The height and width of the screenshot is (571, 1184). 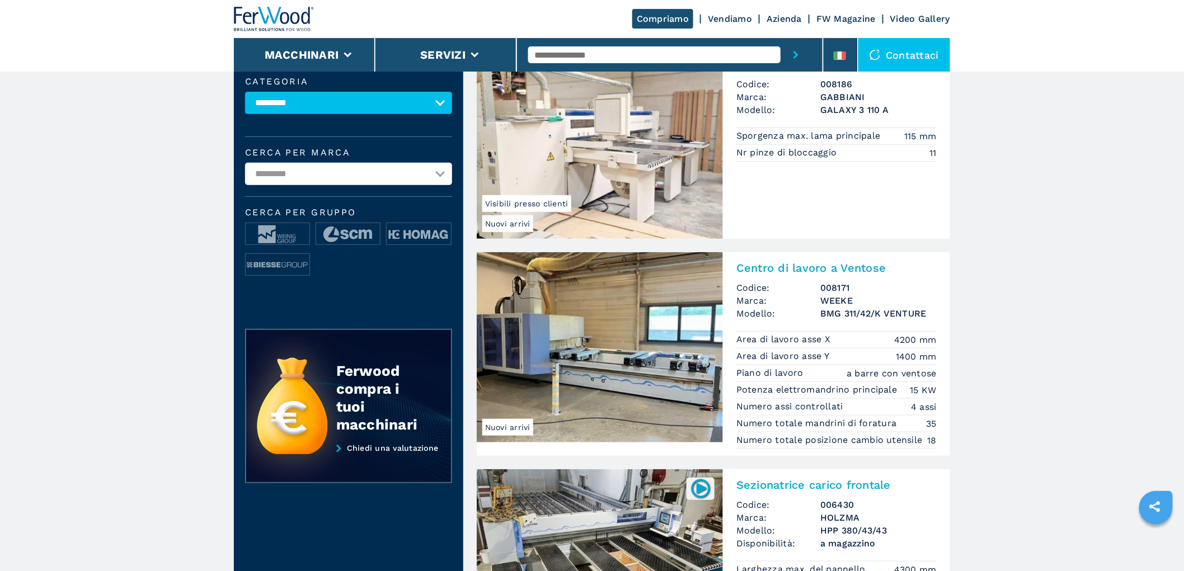 What do you see at coordinates (921, 136) in the screenshot?
I see `em: 115 mm` at bounding box center [921, 136].